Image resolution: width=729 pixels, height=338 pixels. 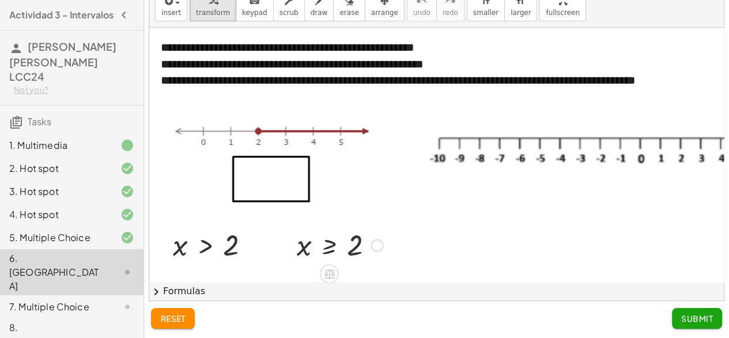 What do you see at coordinates (55, 237) in the screenshot?
I see `div: 5. Multiple Choice` at bounding box center [55, 237].